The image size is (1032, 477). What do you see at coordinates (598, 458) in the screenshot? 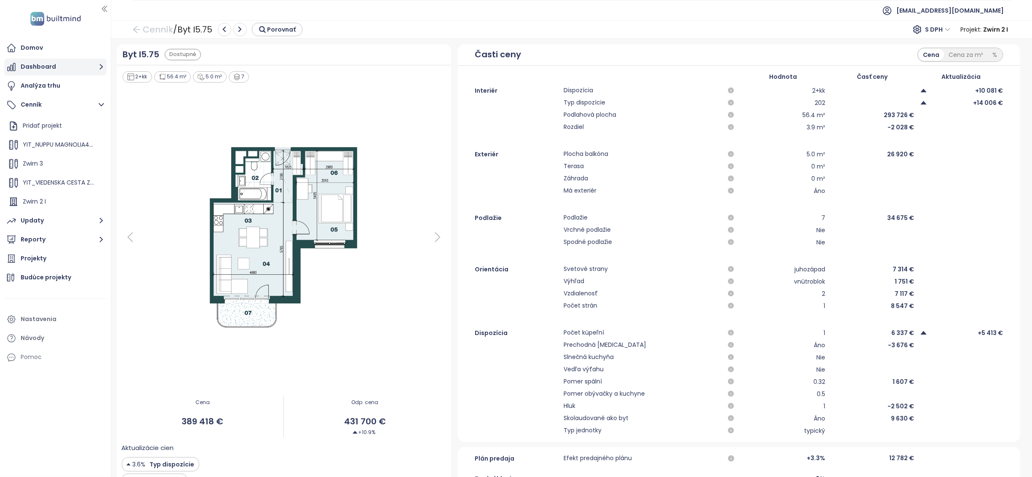
I see `span: Efekt predajného plánu` at bounding box center [598, 458].